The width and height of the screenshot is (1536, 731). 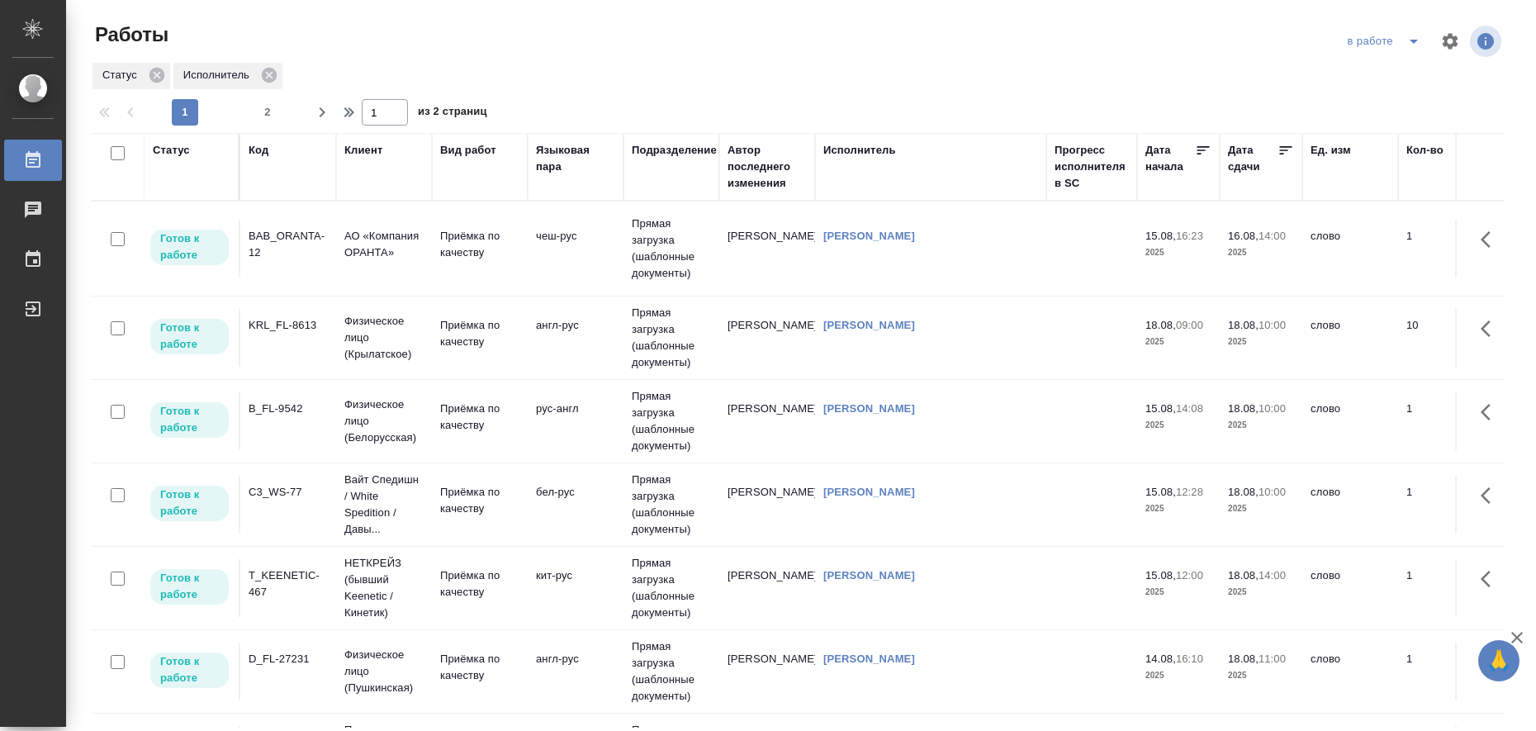 What do you see at coordinates (575, 159) in the screenshot?
I see `div: Языковая пара` at bounding box center [575, 159].